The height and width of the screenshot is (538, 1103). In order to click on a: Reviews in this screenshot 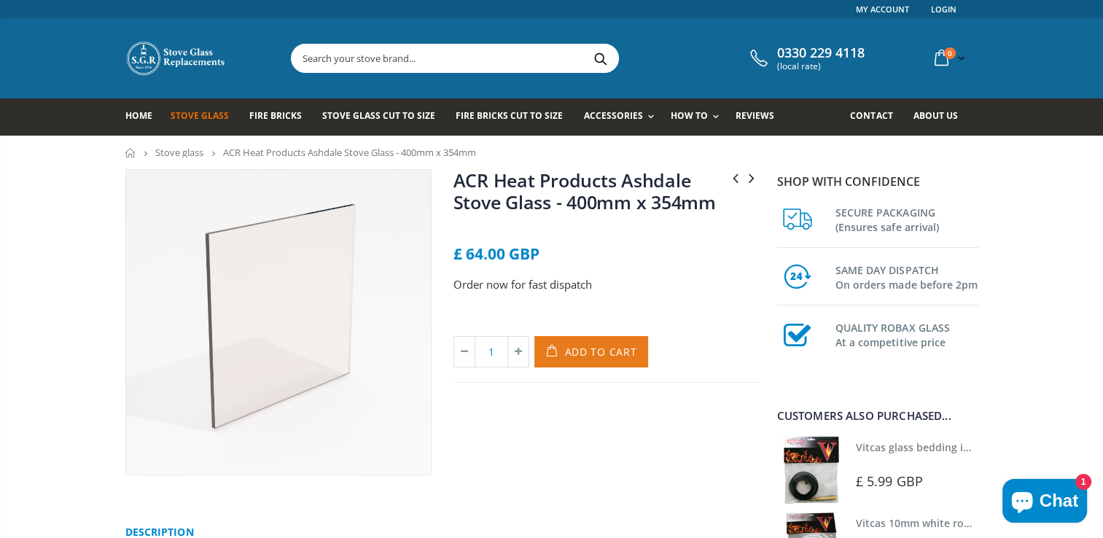, I will do `click(760, 117)`.